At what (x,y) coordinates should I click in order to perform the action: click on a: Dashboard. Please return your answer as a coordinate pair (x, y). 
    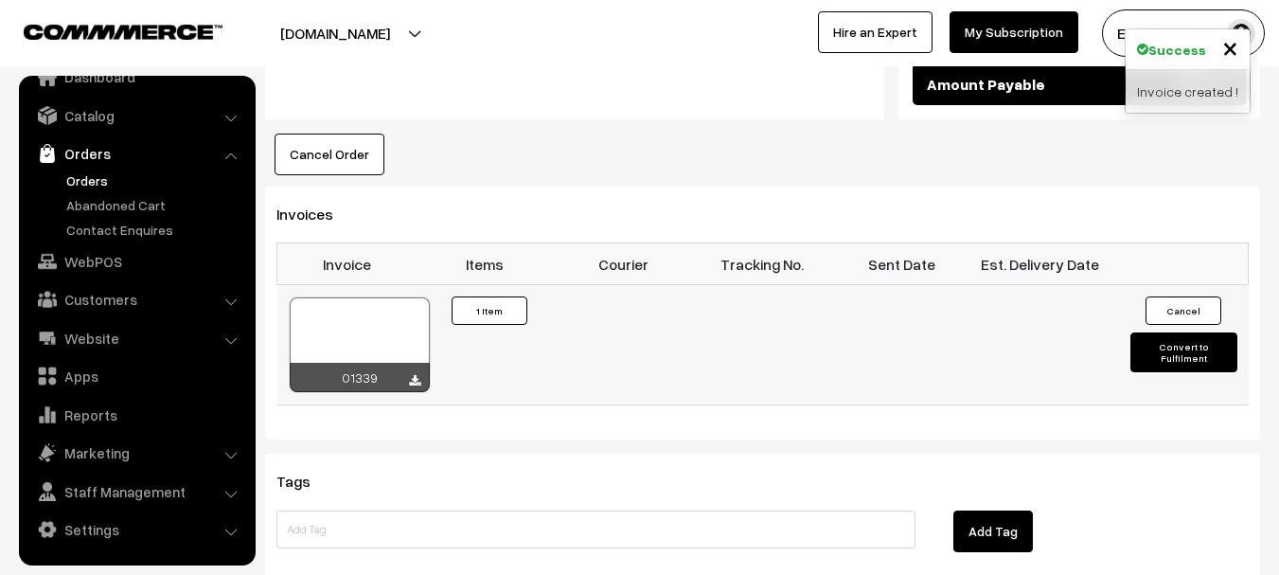
    Looking at the image, I should click on (136, 77).